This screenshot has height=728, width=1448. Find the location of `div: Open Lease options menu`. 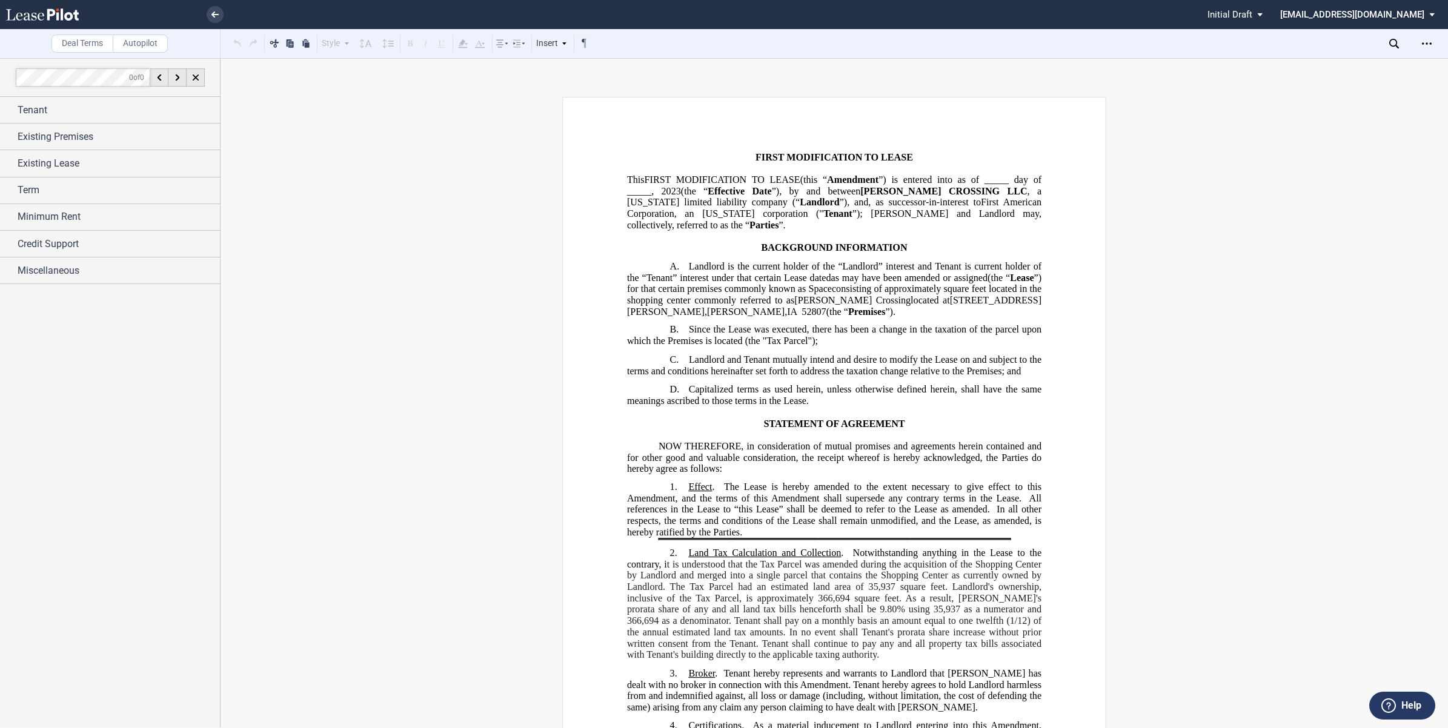

div: Open Lease options menu is located at coordinates (1427, 44).